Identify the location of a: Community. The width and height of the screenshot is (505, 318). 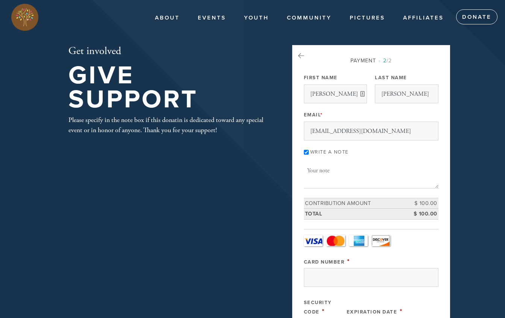
(309, 18).